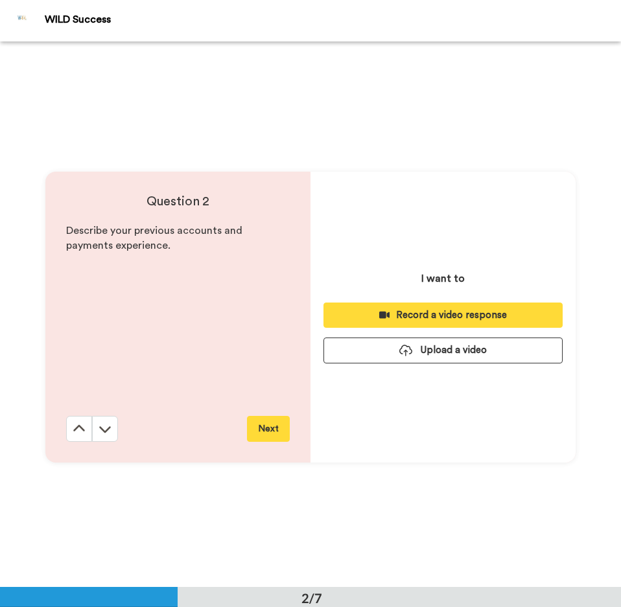 This screenshot has height=607, width=621. I want to click on span: Describe your previous accounts and payments experience., so click(156, 238).